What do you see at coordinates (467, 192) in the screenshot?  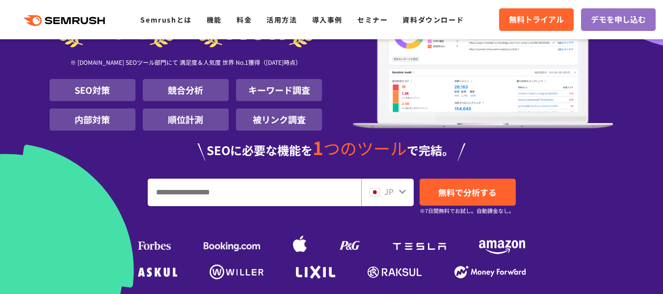 I see `span: 無料で分析する` at bounding box center [467, 192].